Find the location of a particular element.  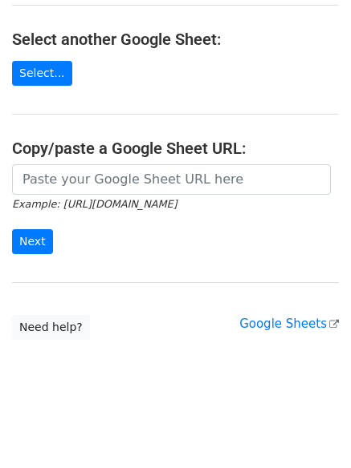

h4: Select another Google Sheet: is located at coordinates (175, 39).